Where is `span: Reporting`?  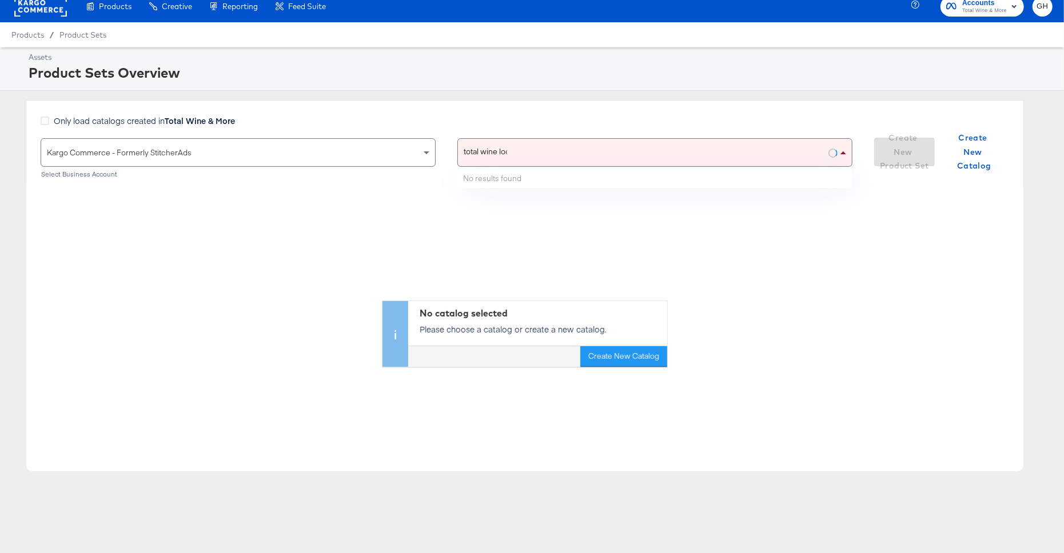 span: Reporting is located at coordinates (240, 6).